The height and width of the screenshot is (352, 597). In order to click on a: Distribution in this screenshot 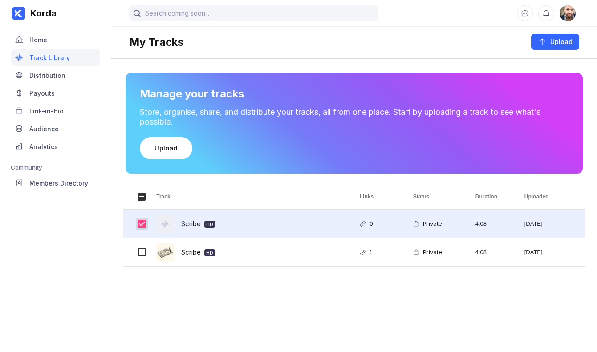, I will do `click(55, 76)`.